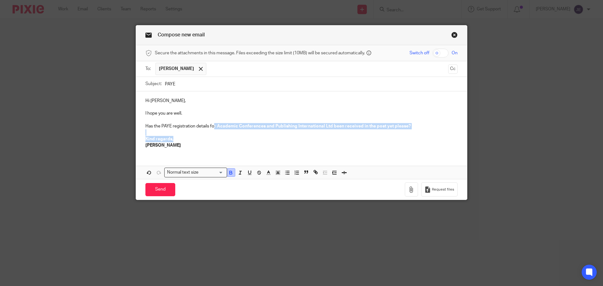 This screenshot has width=603, height=286. Describe the element at coordinates (312, 126) in the screenshot. I see `strong: r Academic Conferences and Publishing International Ltd been received in the post yet please?` at that location.